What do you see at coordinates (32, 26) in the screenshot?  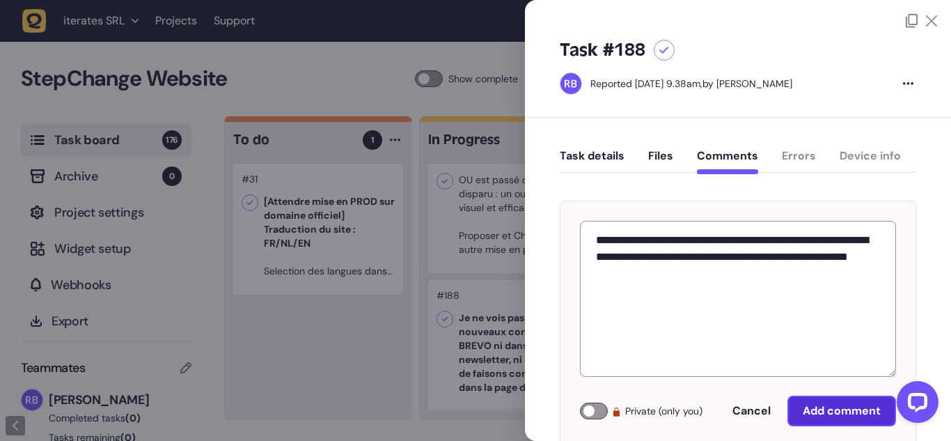 I see `button: Open LiveChat chat widget` at bounding box center [32, 26].